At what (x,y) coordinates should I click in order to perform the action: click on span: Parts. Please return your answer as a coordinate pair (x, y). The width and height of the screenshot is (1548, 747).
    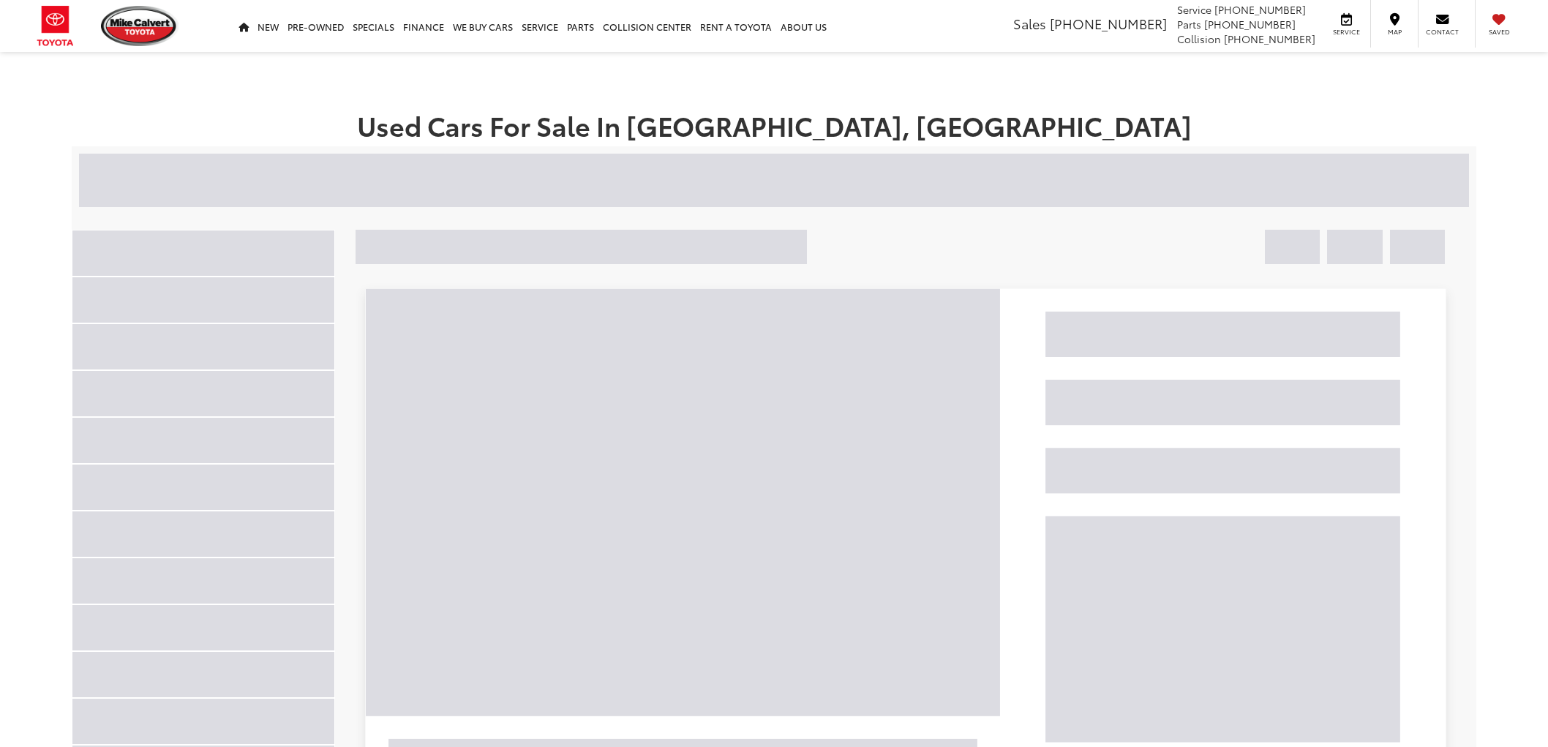
    Looking at the image, I should click on (1189, 24).